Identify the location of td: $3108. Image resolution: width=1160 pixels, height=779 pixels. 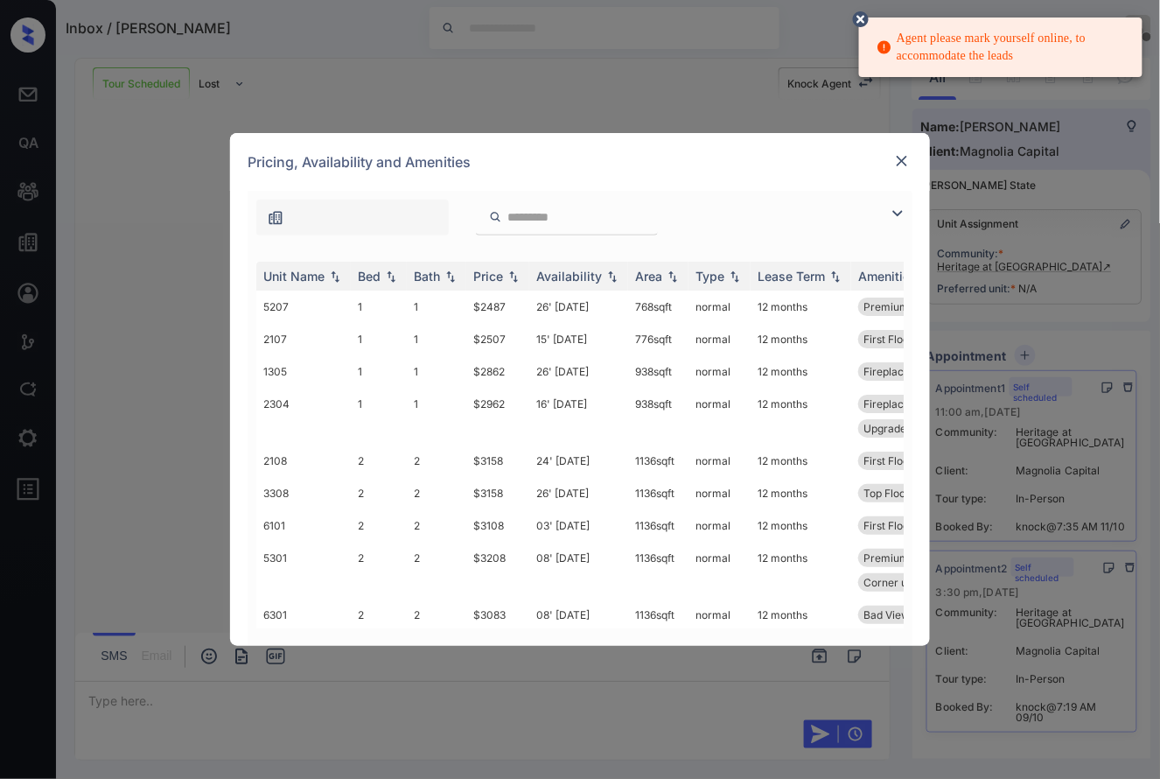
(498, 525).